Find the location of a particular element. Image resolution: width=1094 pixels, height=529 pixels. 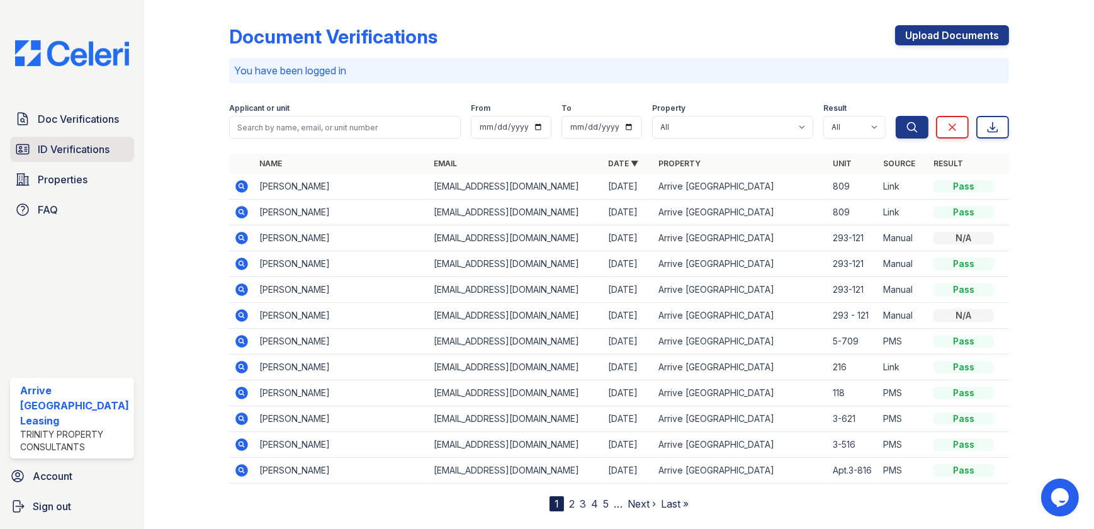

span: Doc Verifications is located at coordinates (78, 119).